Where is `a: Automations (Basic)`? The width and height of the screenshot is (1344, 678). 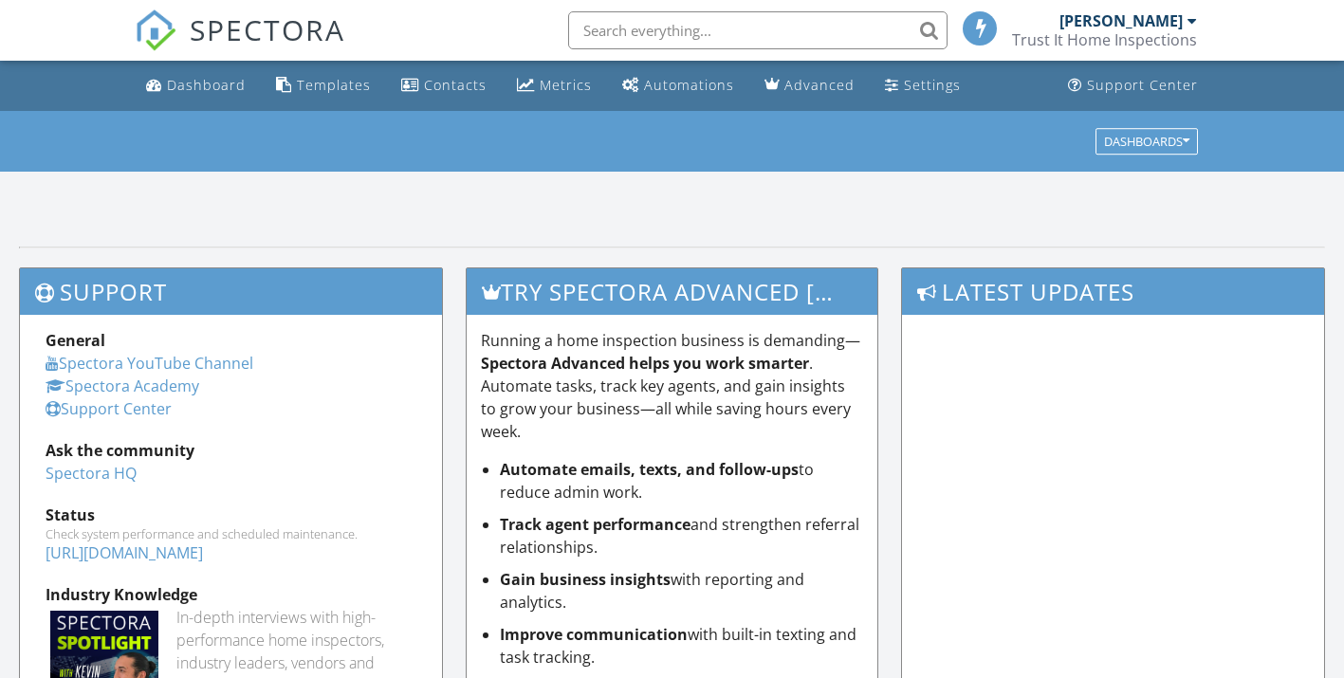 a: Automations (Basic) is located at coordinates (678, 85).